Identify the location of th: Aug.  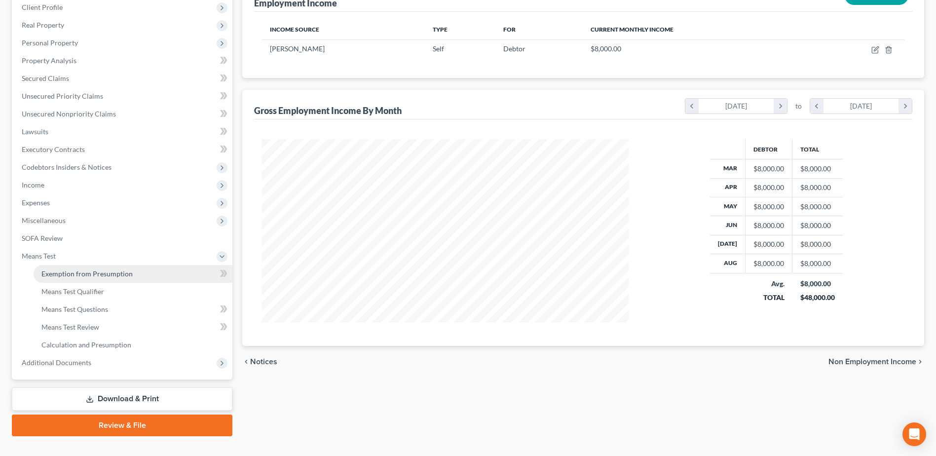
(728, 264).